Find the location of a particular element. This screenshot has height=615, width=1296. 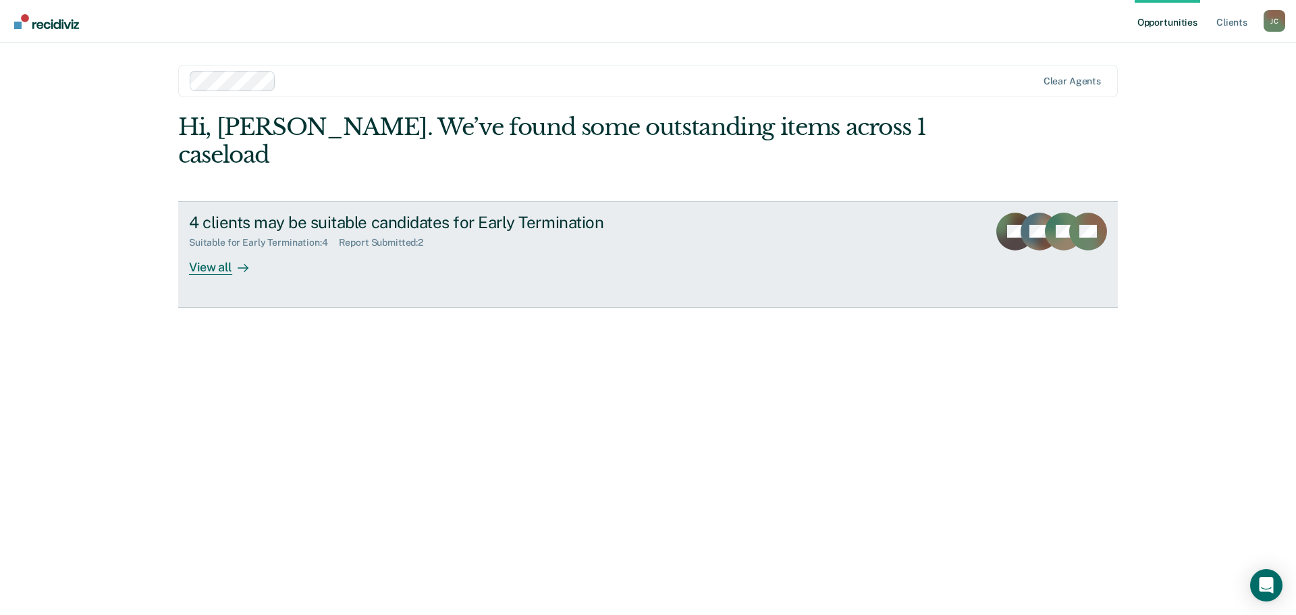

div: Report Submitted : 2 is located at coordinates (387, 242).